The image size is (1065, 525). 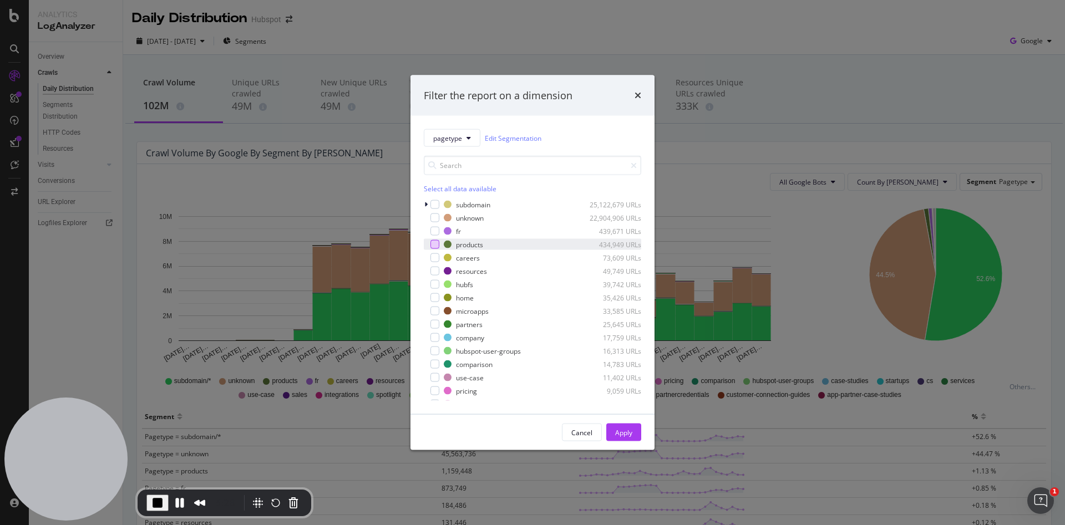 What do you see at coordinates (464, 284) in the screenshot?
I see `div: hubfs` at bounding box center [464, 284].